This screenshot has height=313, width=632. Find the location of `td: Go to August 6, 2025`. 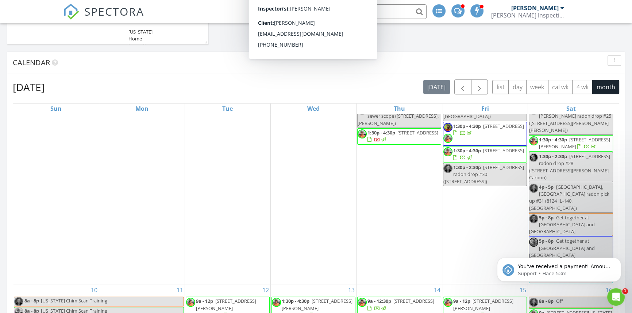

td: Go to August 6, 2025 is located at coordinates (313, 153).